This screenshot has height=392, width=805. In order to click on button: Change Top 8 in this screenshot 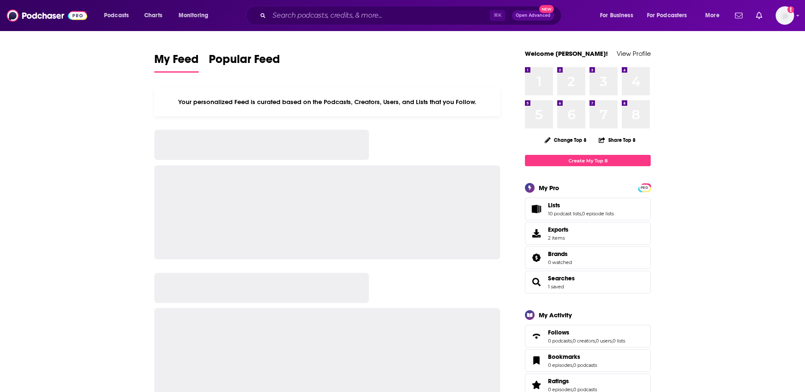, I will do `click(566, 140)`.